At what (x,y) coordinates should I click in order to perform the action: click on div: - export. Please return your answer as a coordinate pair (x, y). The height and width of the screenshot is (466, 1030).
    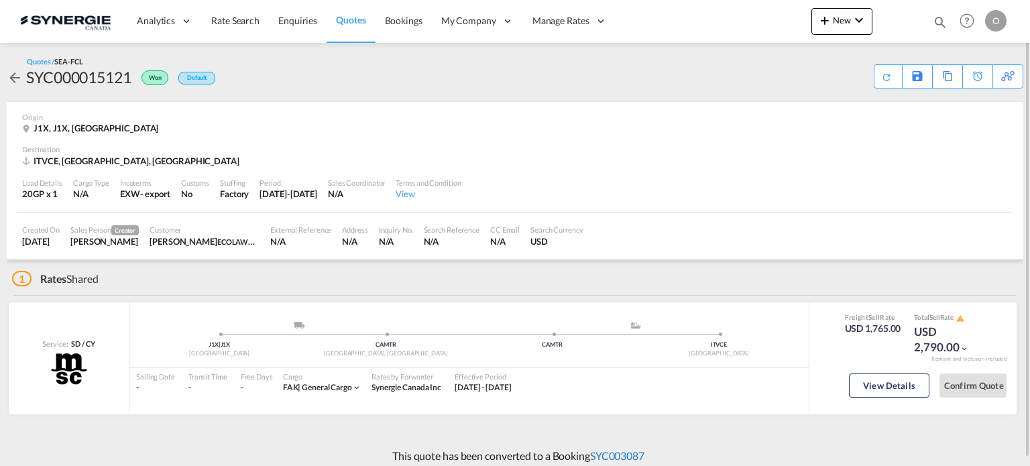
    Looking at the image, I should click on (155, 194).